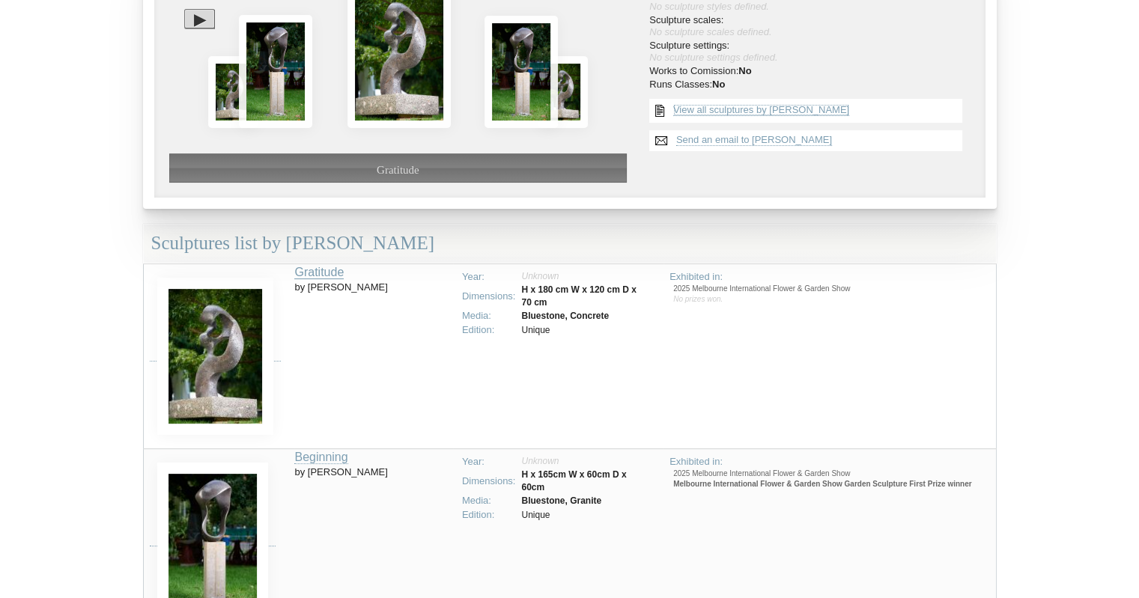  I want to click on li: Works to Comission:, so click(809, 71).